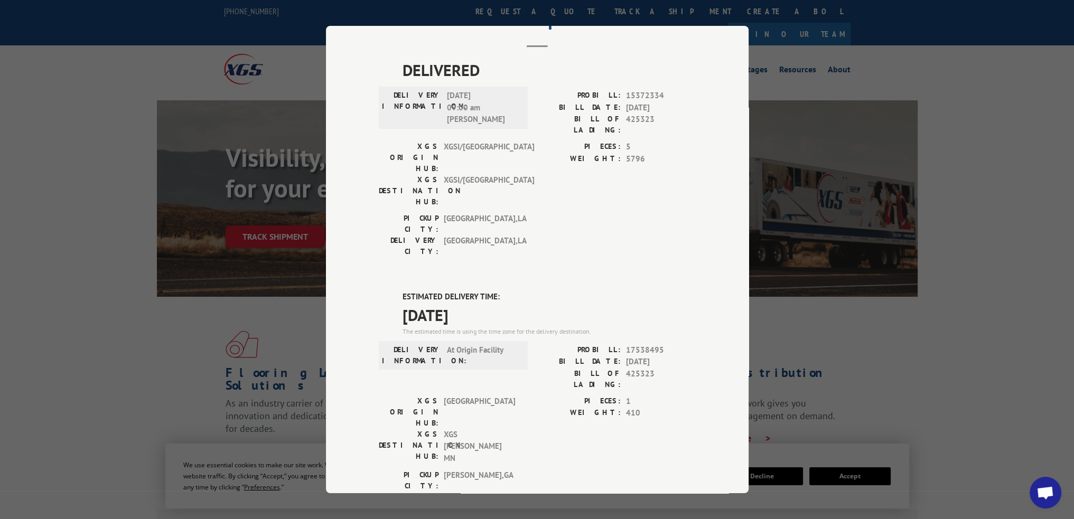 The height and width of the screenshot is (519, 1074). Describe the element at coordinates (661, 402) in the screenshot. I see `span: 1` at that location.